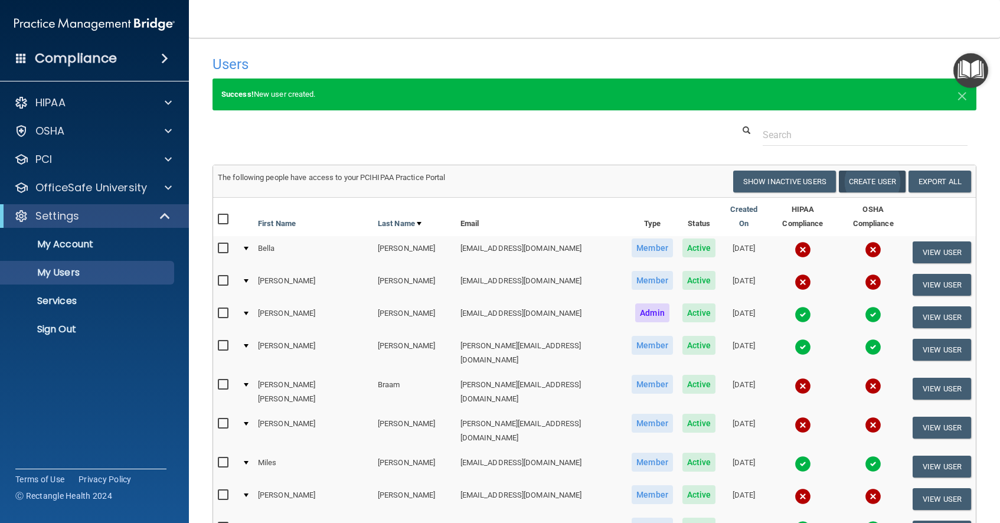 The height and width of the screenshot is (523, 1000). Describe the element at coordinates (400, 224) in the screenshot. I see `a: Last Name` at that location.